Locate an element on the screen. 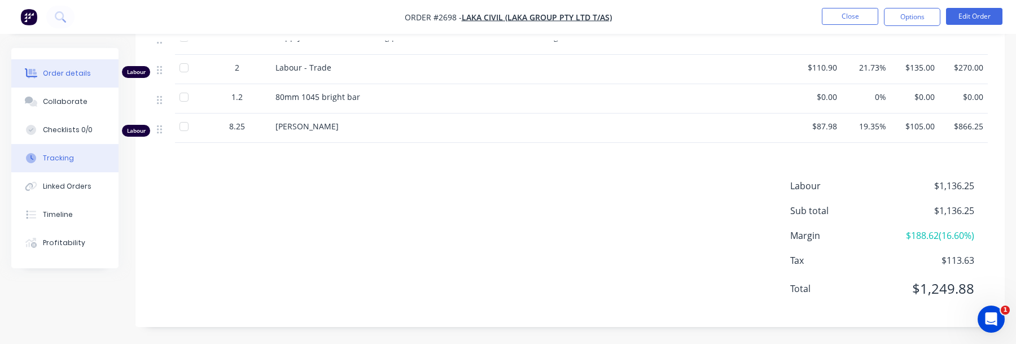  button: Options is located at coordinates (912, 17).